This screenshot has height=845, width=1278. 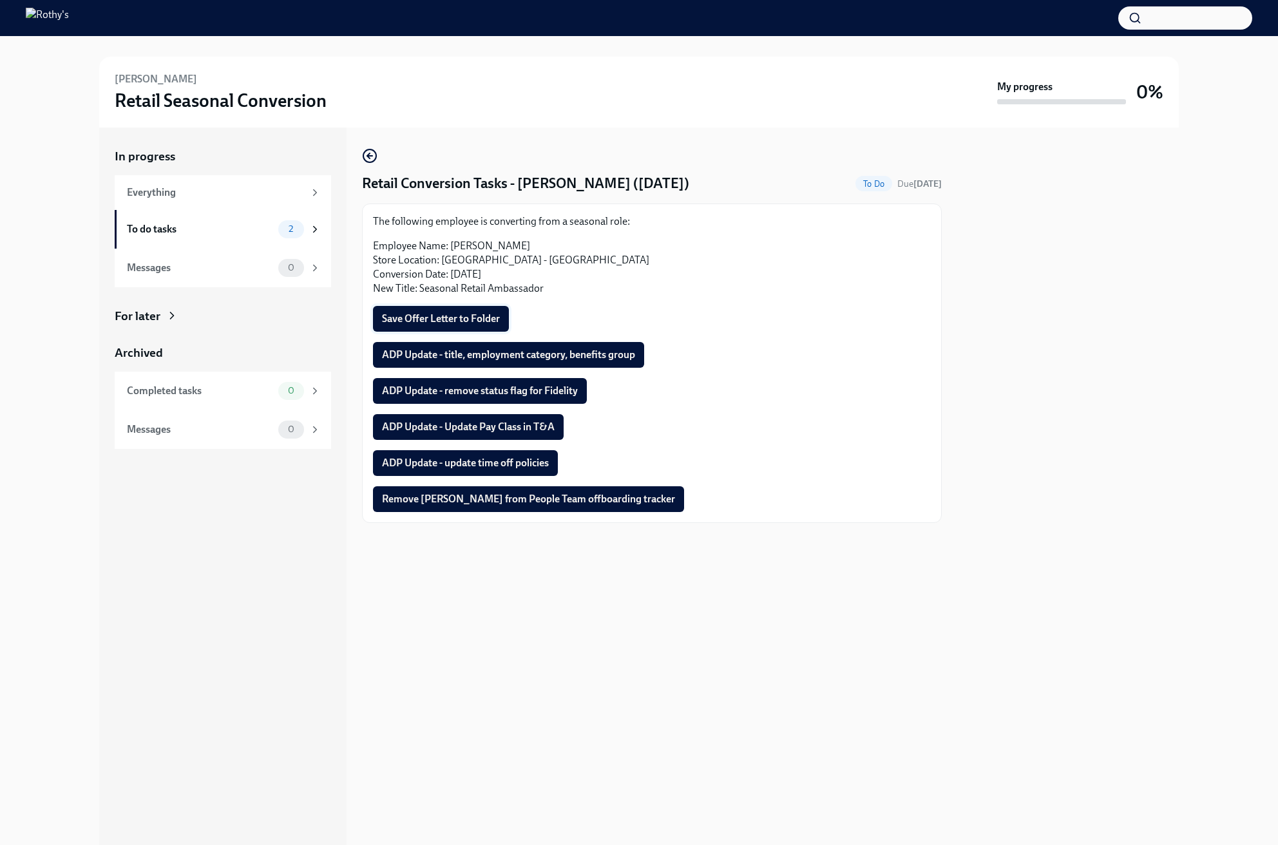 What do you see at coordinates (291, 229) in the screenshot?
I see `span: 2` at bounding box center [291, 229].